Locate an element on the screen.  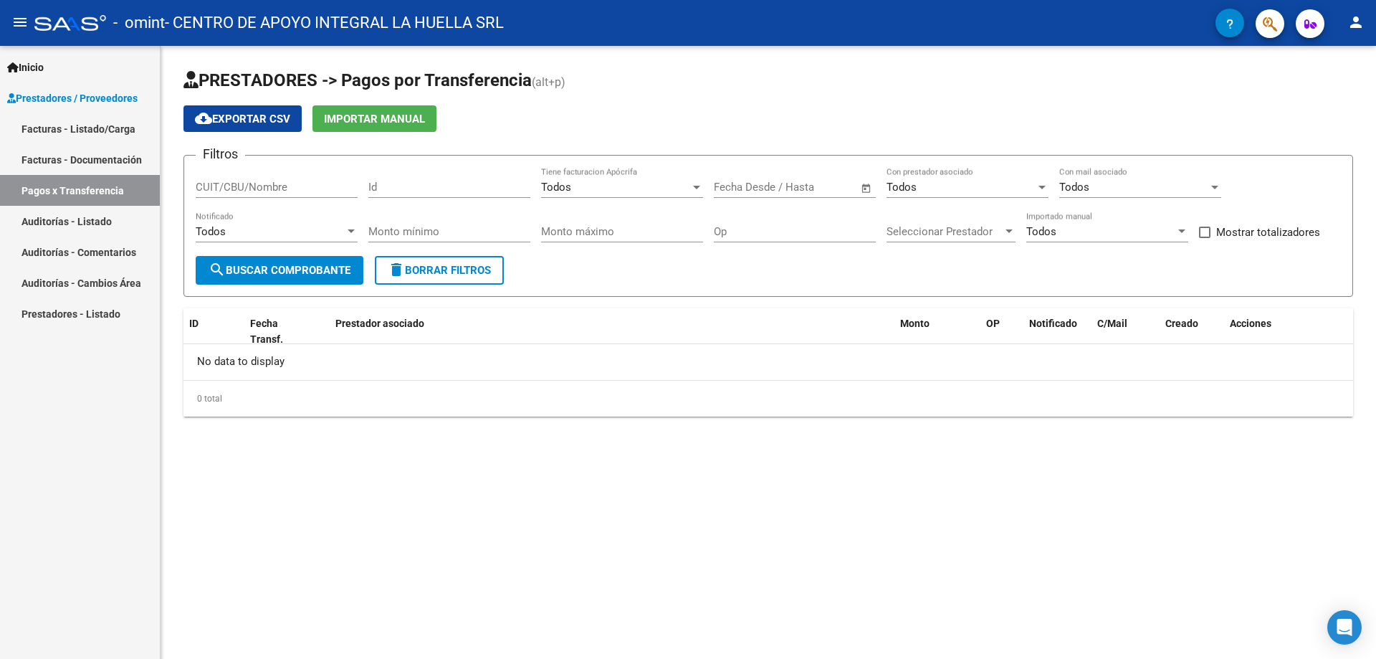
datatable-header-cell: Acciones is located at coordinates (1289, 332).